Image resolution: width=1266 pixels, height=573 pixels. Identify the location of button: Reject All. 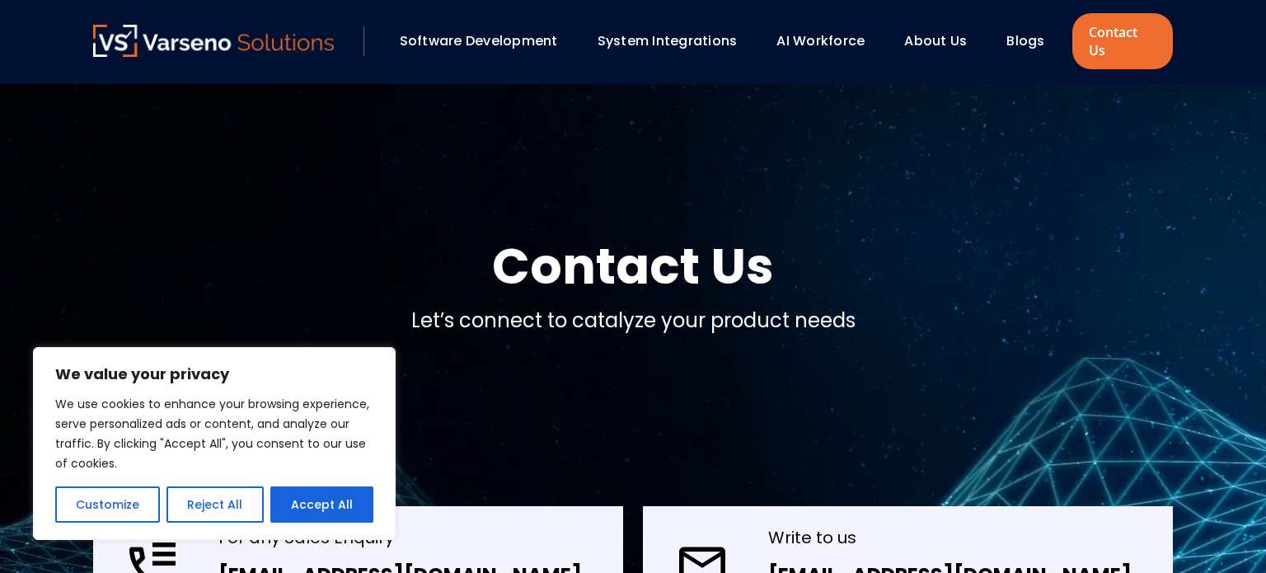
(214, 505).